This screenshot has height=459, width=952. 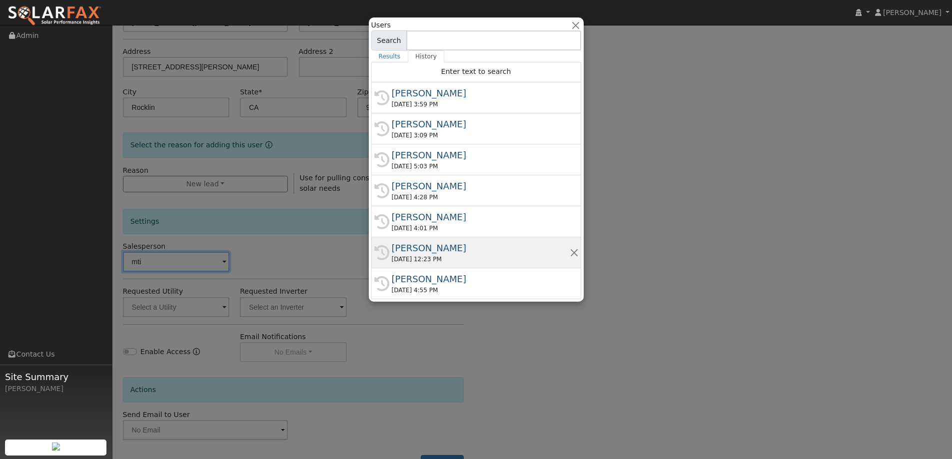 I want to click on span: Enter text to search, so click(x=476, y=71).